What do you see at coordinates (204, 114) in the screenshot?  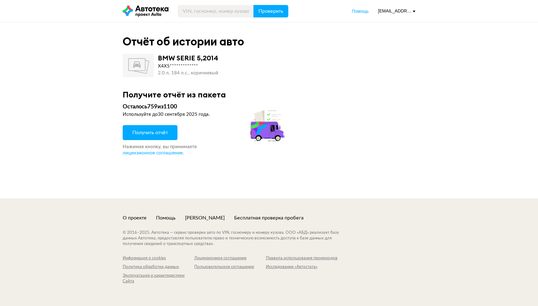 I see `div: Используйте до 30 сентября 2025 года .` at bounding box center [204, 114].